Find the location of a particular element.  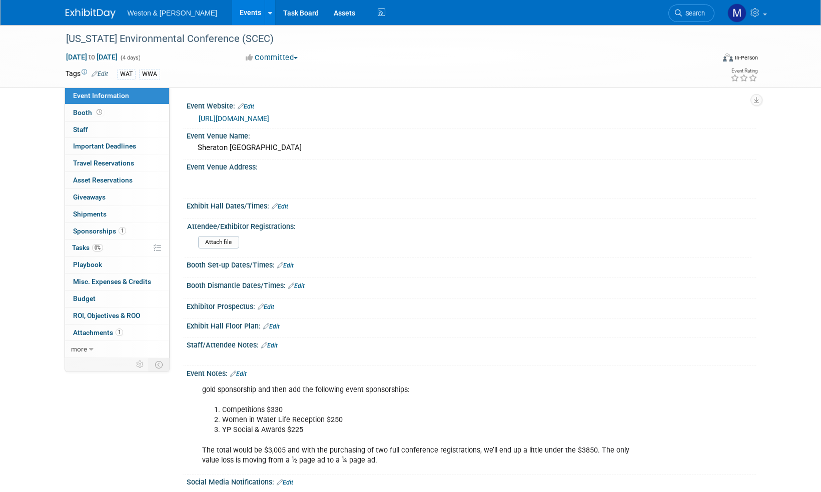

span: Giveaways is located at coordinates (89, 197).